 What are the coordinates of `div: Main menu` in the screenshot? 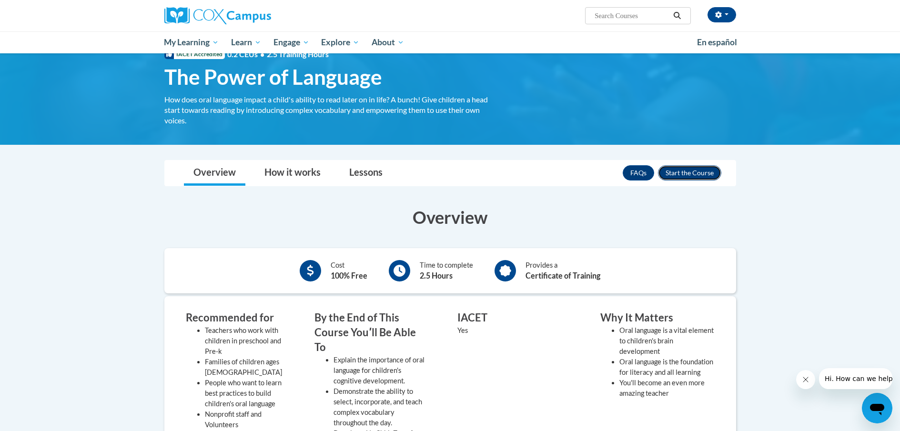 It's located at (450, 42).